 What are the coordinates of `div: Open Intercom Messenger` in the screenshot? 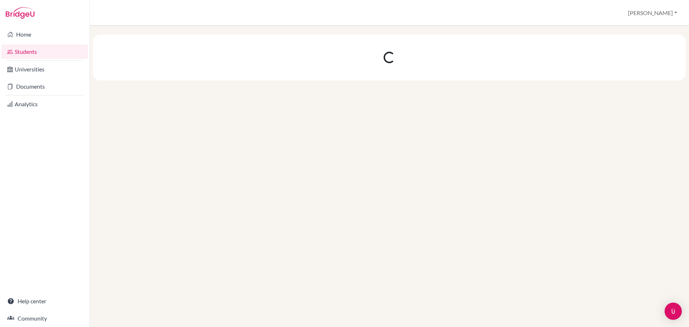 It's located at (673, 311).